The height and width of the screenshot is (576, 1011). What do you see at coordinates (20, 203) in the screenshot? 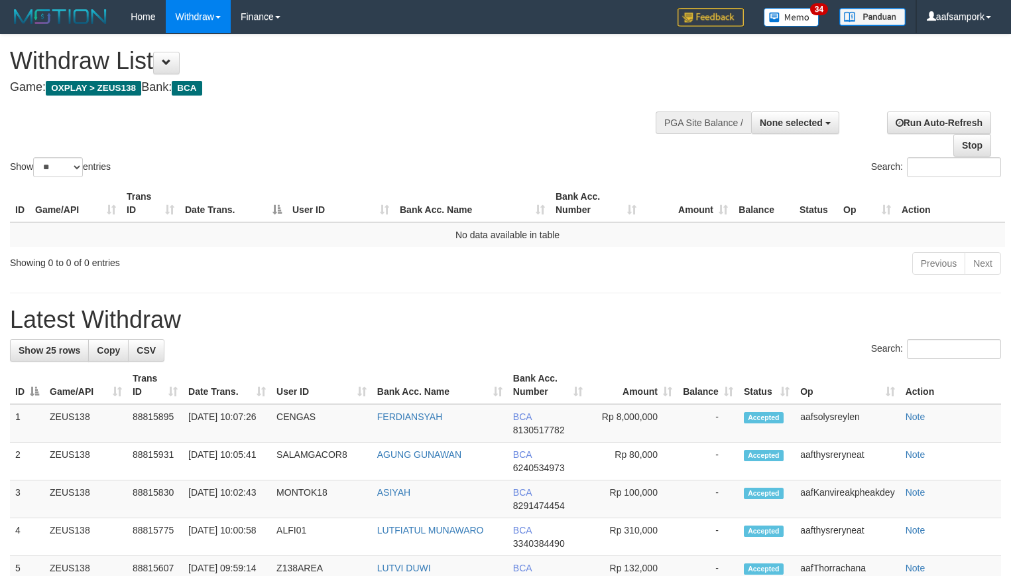
I see `th: ID` at bounding box center [20, 203].